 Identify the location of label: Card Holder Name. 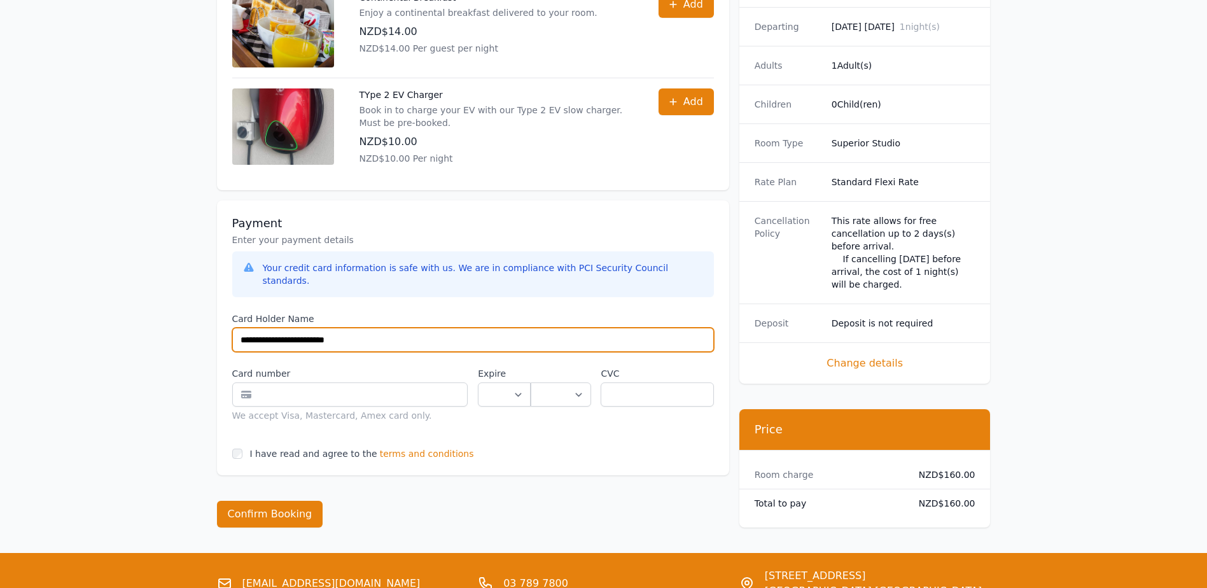
(473, 319).